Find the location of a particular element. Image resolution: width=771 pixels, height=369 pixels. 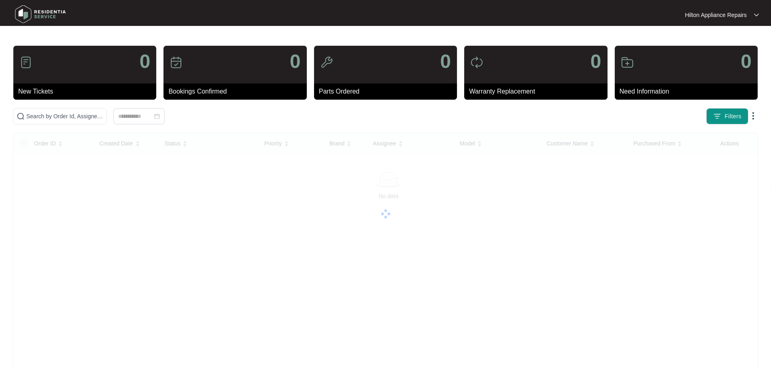

img: filter icon is located at coordinates (717, 116).